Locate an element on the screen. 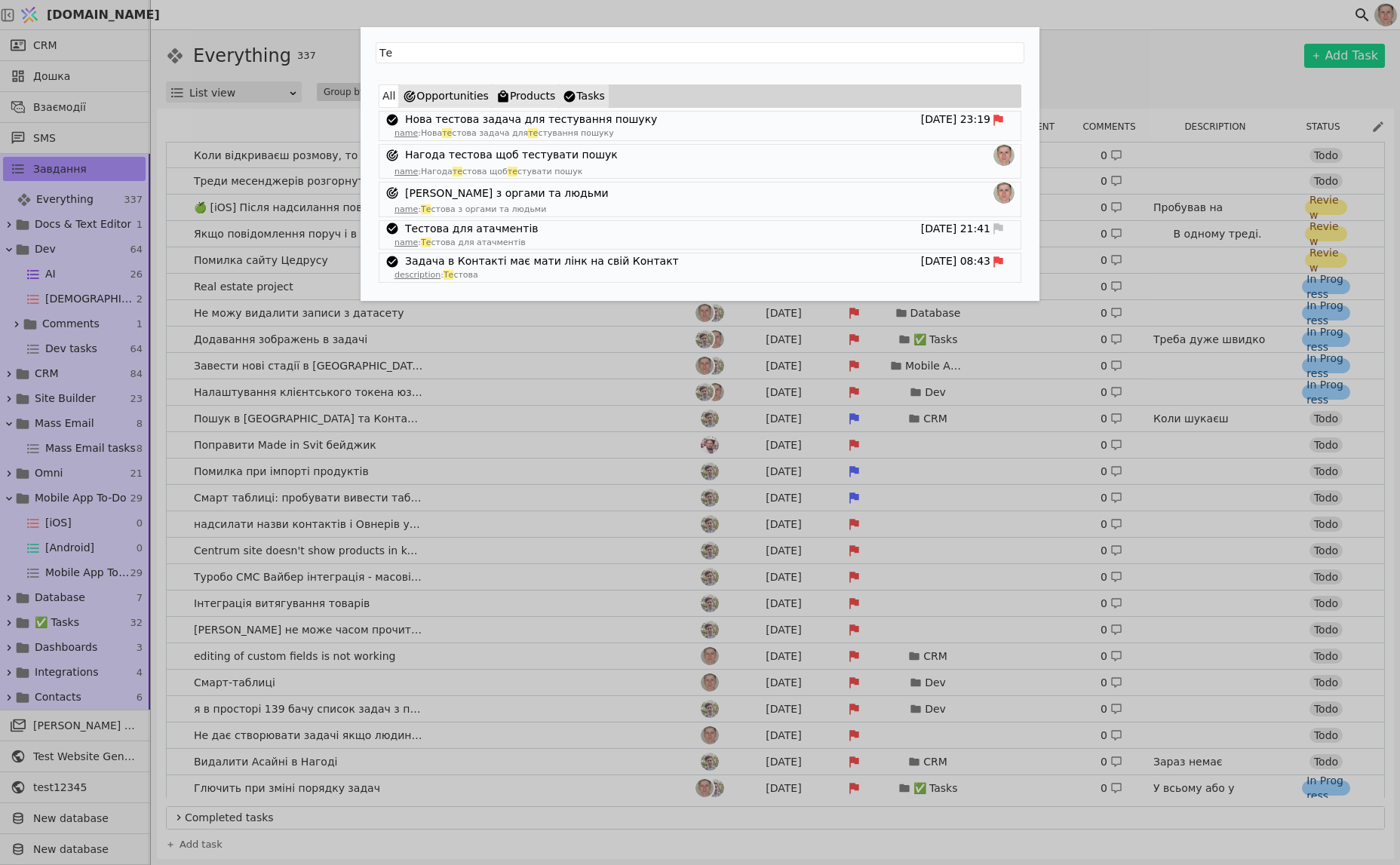  u: description is located at coordinates (417, 274).